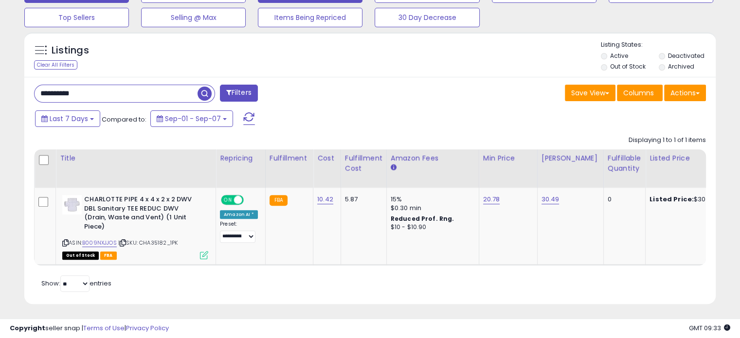  Describe the element at coordinates (431, 227) in the screenshot. I see `div: $10 - $10.90` at that location.